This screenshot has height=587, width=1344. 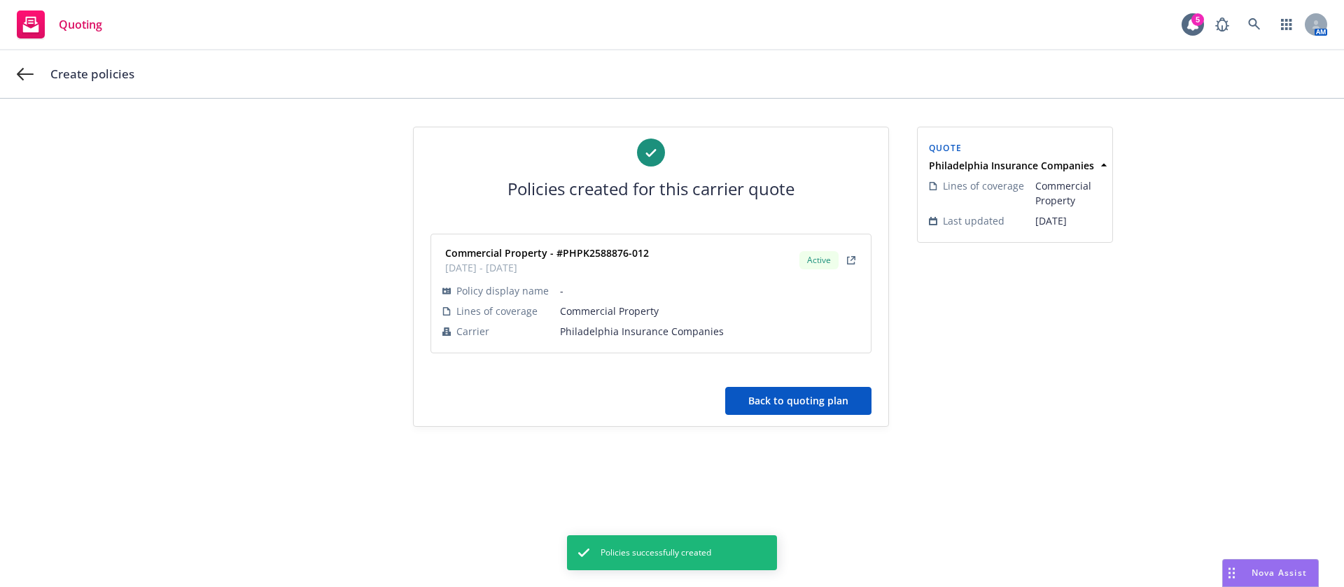 I want to click on span: Policies successfully created, so click(x=656, y=553).